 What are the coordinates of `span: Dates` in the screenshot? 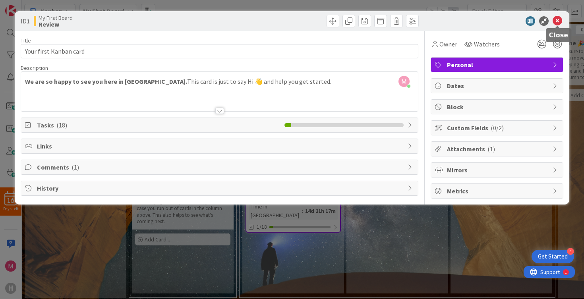 It's located at (498, 86).